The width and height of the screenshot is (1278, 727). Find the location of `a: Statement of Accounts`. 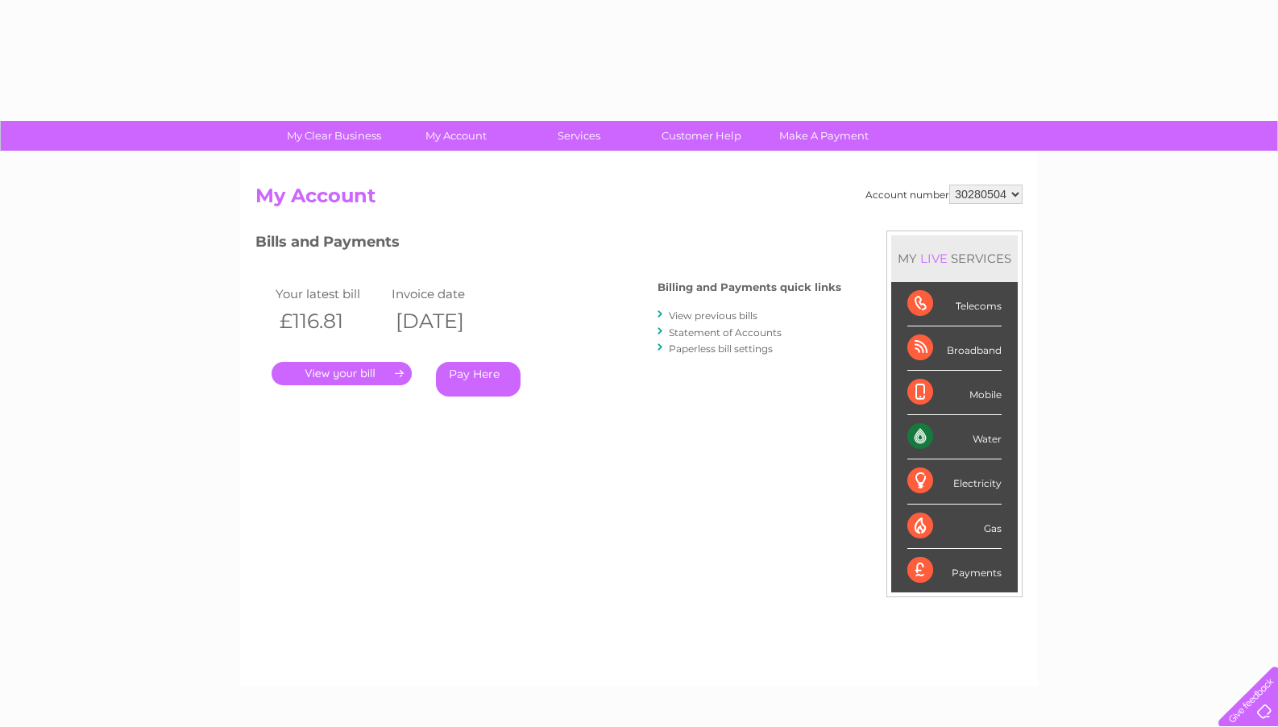

a: Statement of Accounts is located at coordinates (725, 332).